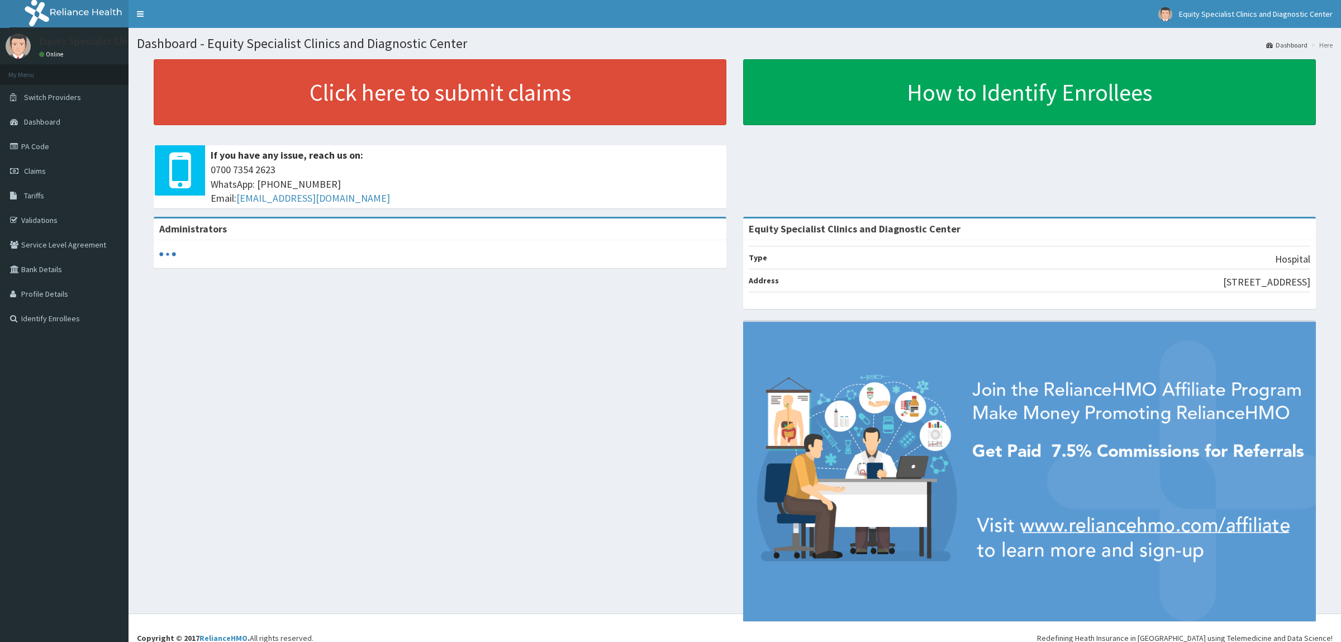 This screenshot has width=1341, height=642. I want to click on a: Online, so click(53, 54).